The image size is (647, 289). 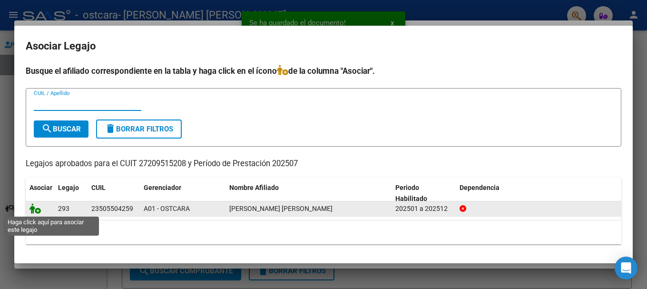 What do you see at coordinates (423, 193) in the screenshot?
I see `datatable-header-cell: Periodo Habilitado` at bounding box center [423, 193].